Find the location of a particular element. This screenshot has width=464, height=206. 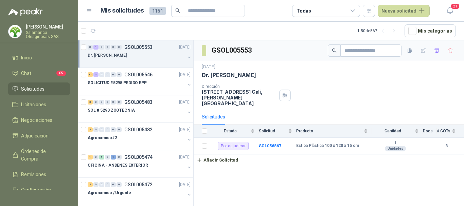

a: Remisiones is located at coordinates (39, 175).